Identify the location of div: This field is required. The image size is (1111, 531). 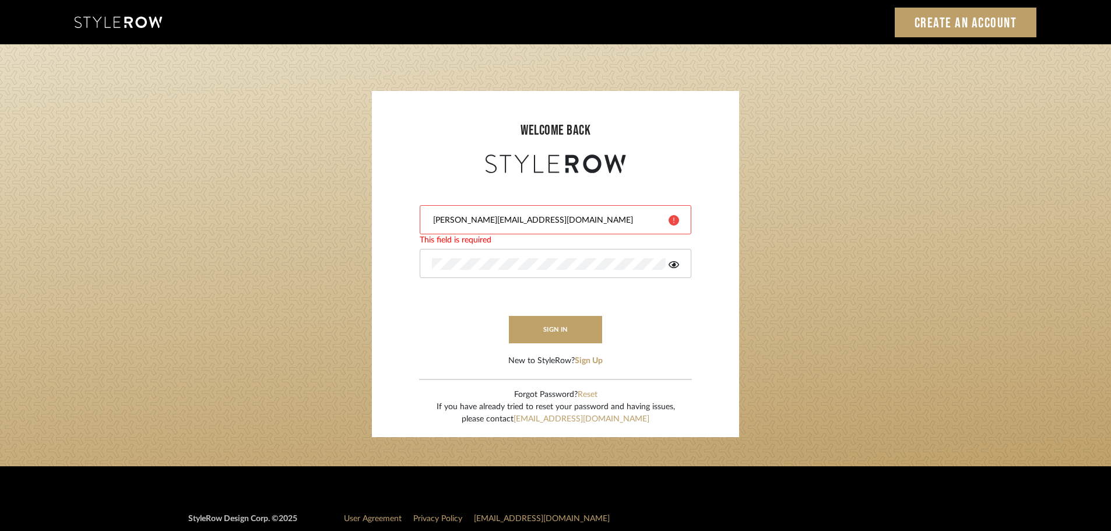
(555, 240).